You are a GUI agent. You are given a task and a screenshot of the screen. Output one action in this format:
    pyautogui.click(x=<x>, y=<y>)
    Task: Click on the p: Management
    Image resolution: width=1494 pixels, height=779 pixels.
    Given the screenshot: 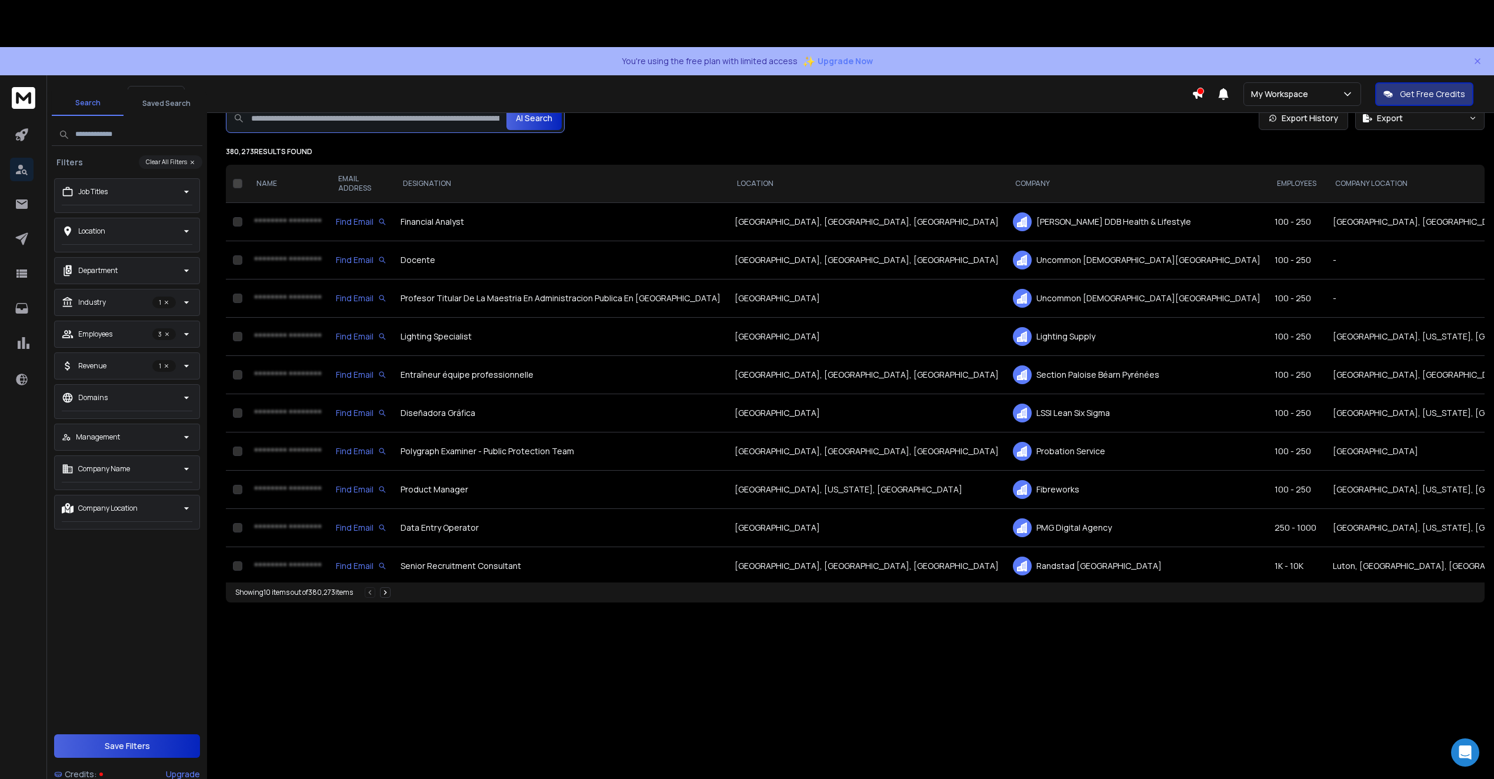 What is the action you would take?
    pyautogui.click(x=98, y=437)
    